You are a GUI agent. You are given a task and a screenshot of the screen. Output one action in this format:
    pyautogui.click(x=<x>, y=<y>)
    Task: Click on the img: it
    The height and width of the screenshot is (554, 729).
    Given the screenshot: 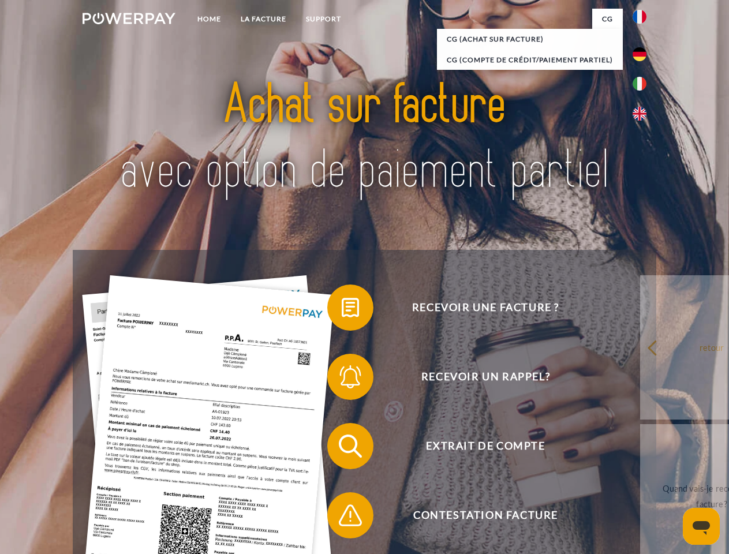 What is the action you would take?
    pyautogui.click(x=639, y=84)
    